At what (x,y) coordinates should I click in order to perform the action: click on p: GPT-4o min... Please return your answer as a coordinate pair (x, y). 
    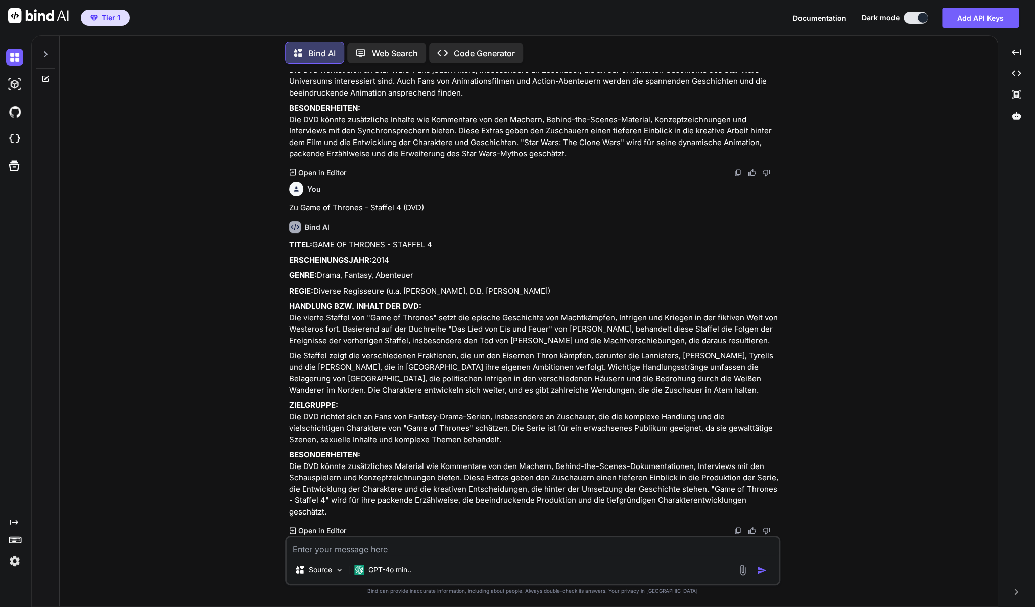
    Looking at the image, I should click on (389, 569).